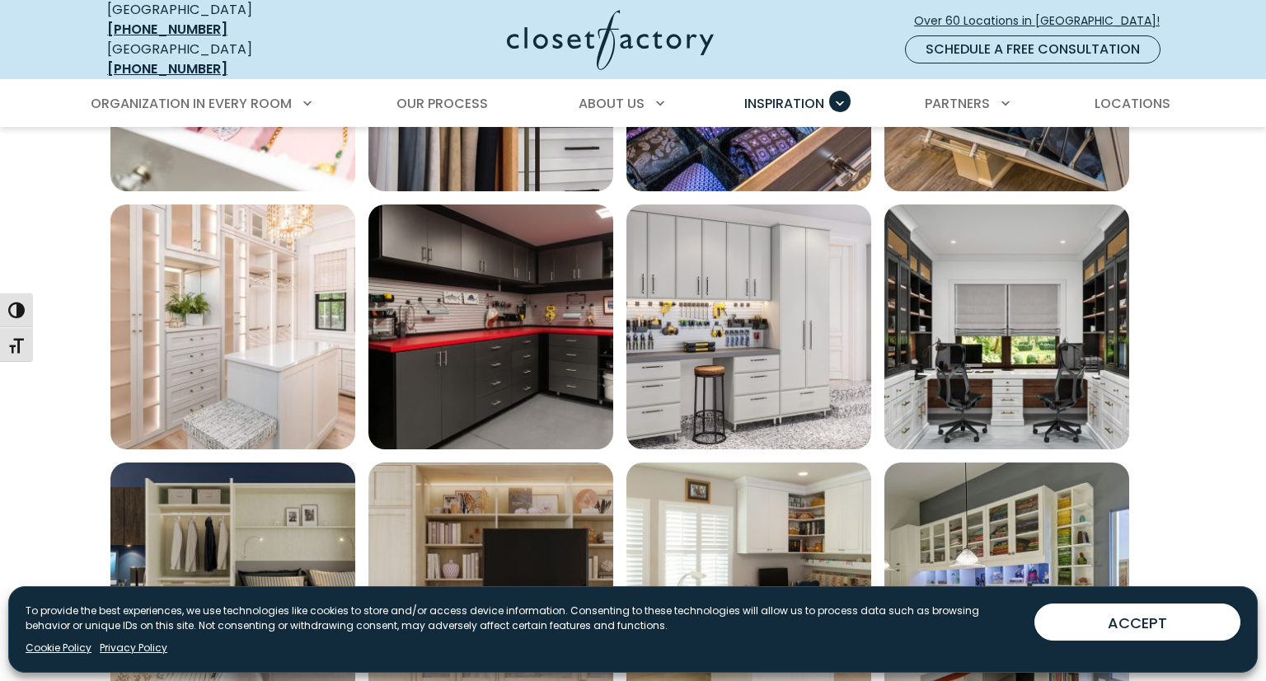 The width and height of the screenshot is (1266, 681). Describe the element at coordinates (1132, 103) in the screenshot. I see `span: Locations` at that location.